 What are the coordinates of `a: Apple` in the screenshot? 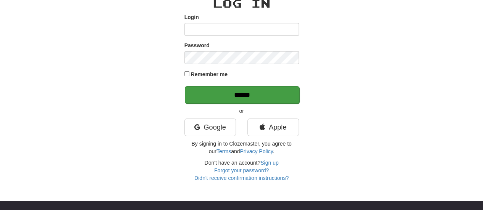 It's located at (273, 127).